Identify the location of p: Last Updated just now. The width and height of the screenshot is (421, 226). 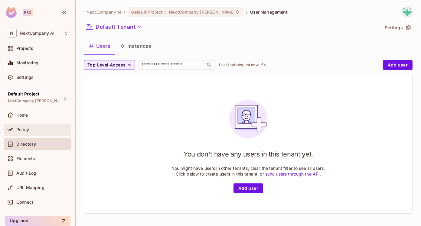
(239, 65).